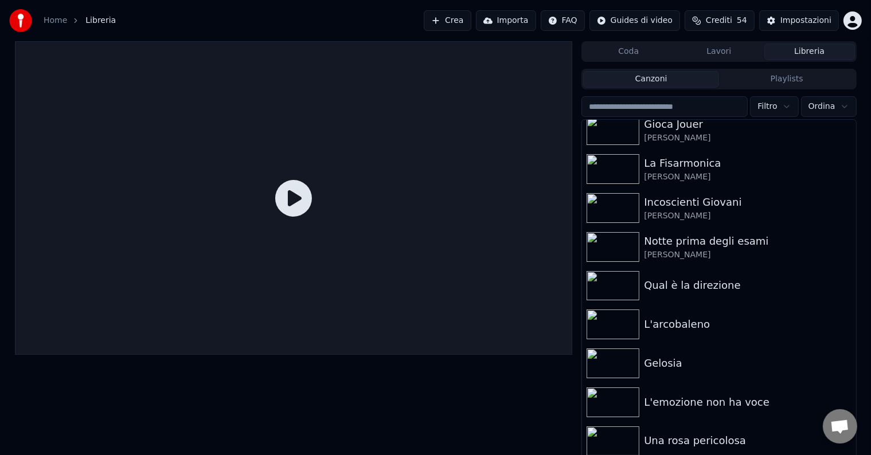  What do you see at coordinates (747, 403) in the screenshot?
I see `div: L'emozione non ha voce` at bounding box center [747, 403].